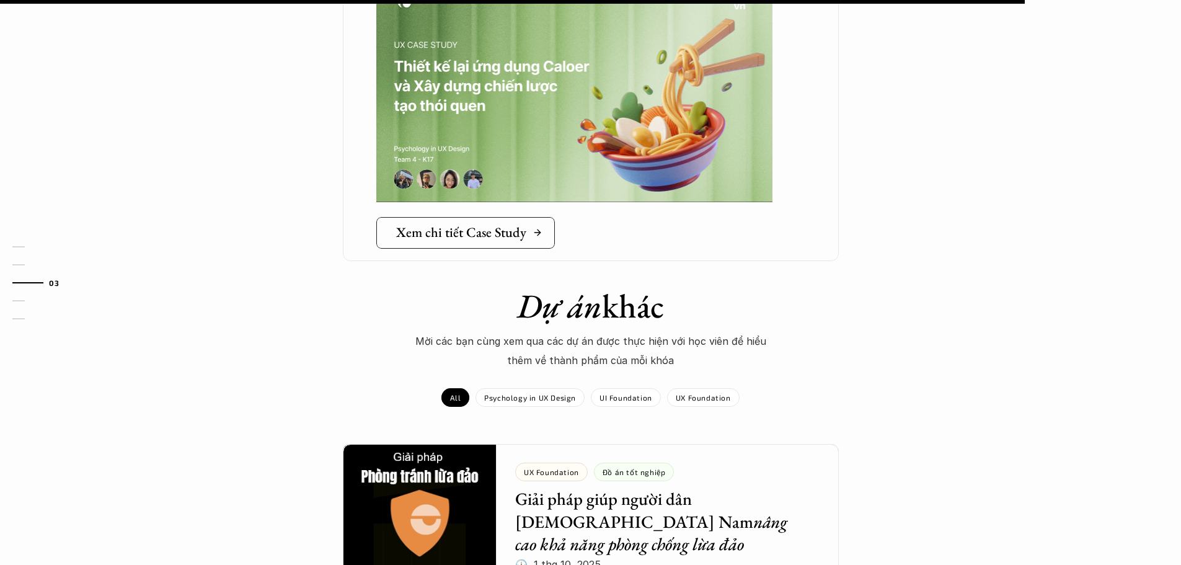  What do you see at coordinates (455, 397) in the screenshot?
I see `p: All` at bounding box center [455, 397].